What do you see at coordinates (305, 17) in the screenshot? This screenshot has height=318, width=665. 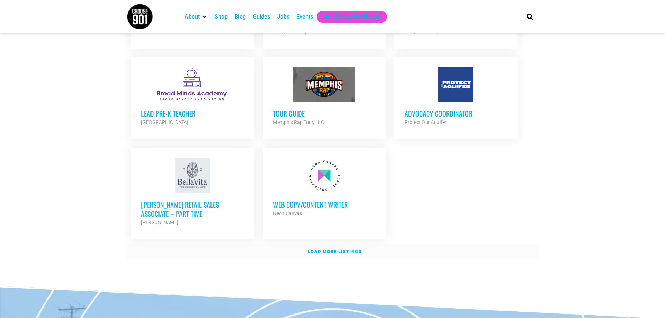 I see `div: Events` at bounding box center [305, 17].